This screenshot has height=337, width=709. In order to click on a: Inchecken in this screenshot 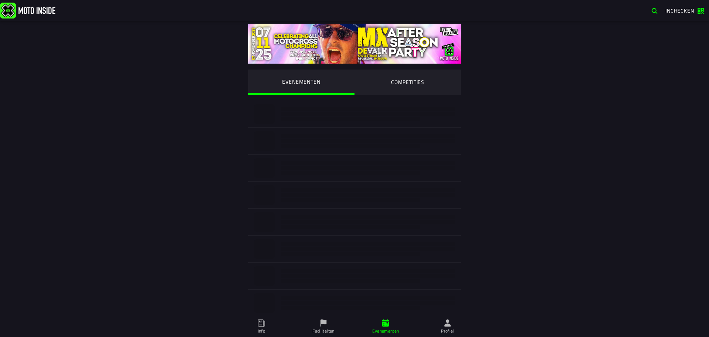, I will do `click(685, 10)`.